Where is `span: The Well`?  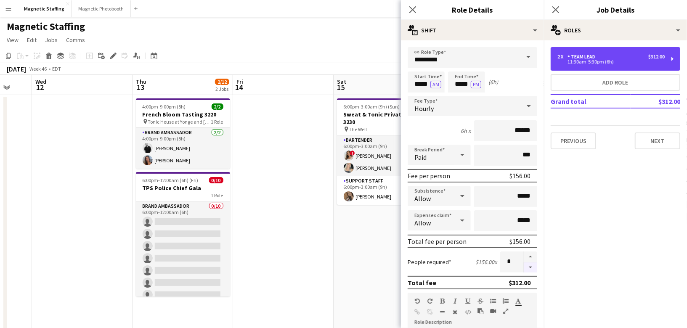 span: The Well is located at coordinates (358, 129).